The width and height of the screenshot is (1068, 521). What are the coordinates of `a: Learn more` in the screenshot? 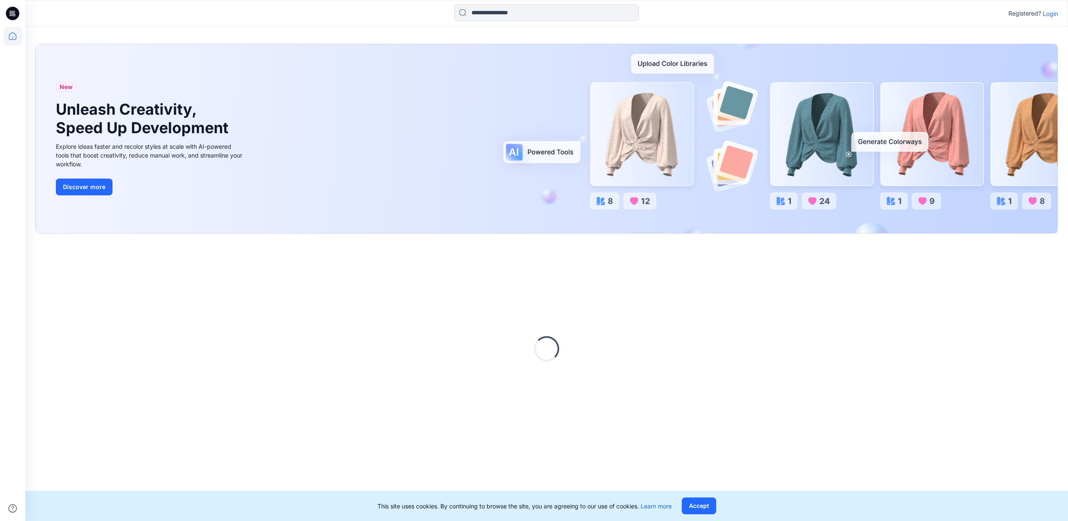 It's located at (656, 505).